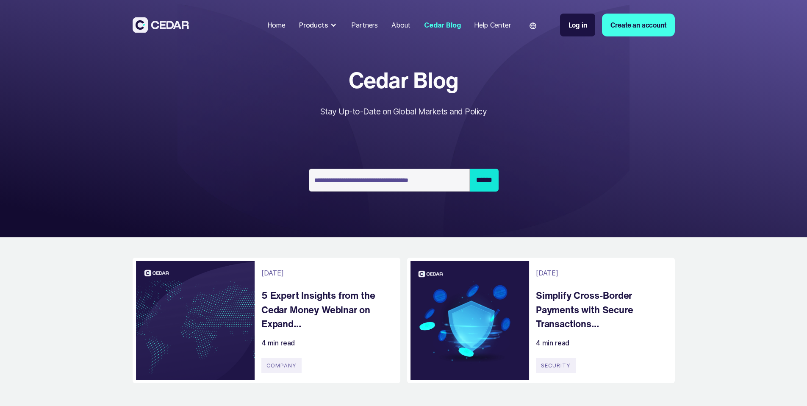 This screenshot has height=406, width=807. What do you see at coordinates (578, 25) in the screenshot?
I see `div: Log in` at bounding box center [578, 25].